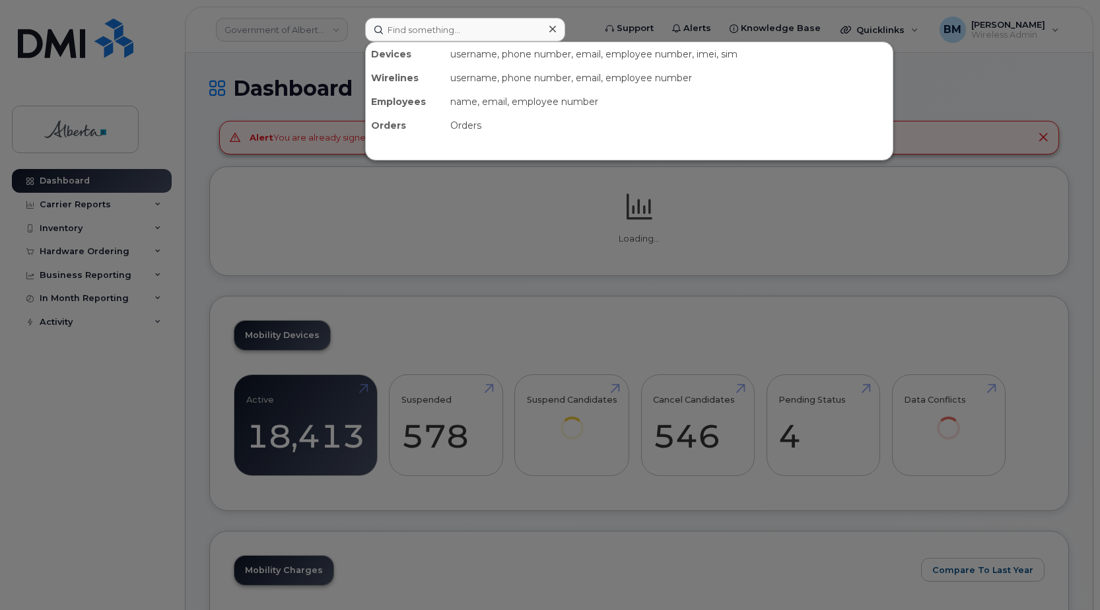 Image resolution: width=1100 pixels, height=610 pixels. I want to click on div: username, phone number, email, employee number, so click(669, 78).